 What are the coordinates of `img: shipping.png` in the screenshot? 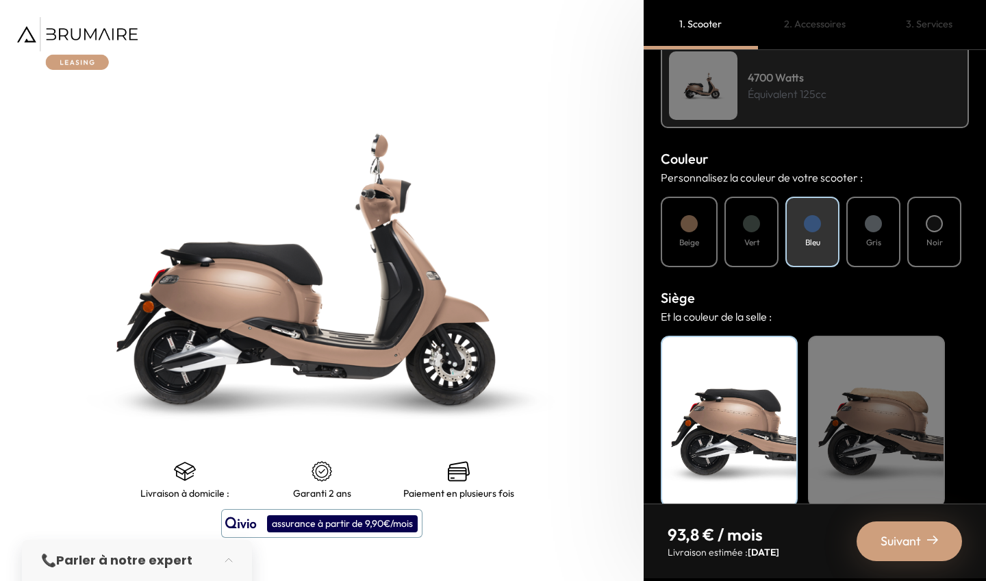 It's located at (185, 471).